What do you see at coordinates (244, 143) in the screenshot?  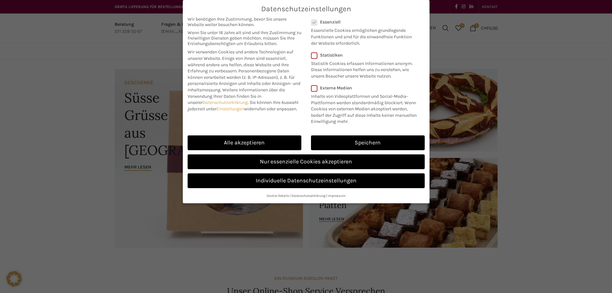 I see `a: Alle akzeptieren` at bounding box center [244, 143].